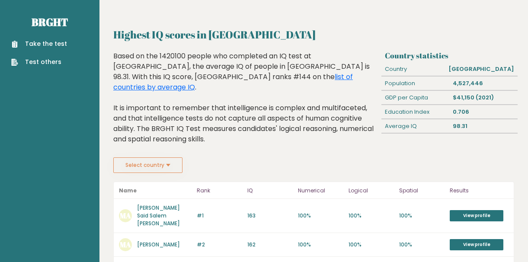 This screenshot has width=528, height=262. I want to click on div: Average IQ, so click(415, 126).